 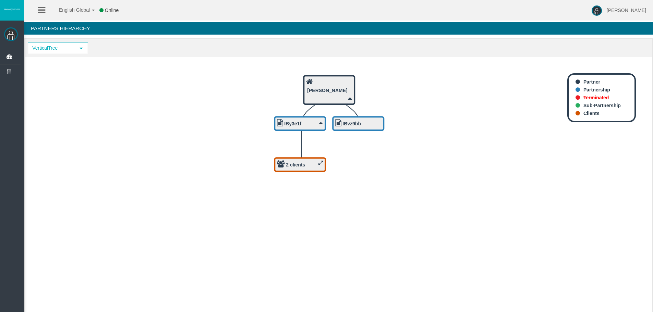 I want to click on b: 2 clients, so click(x=296, y=165).